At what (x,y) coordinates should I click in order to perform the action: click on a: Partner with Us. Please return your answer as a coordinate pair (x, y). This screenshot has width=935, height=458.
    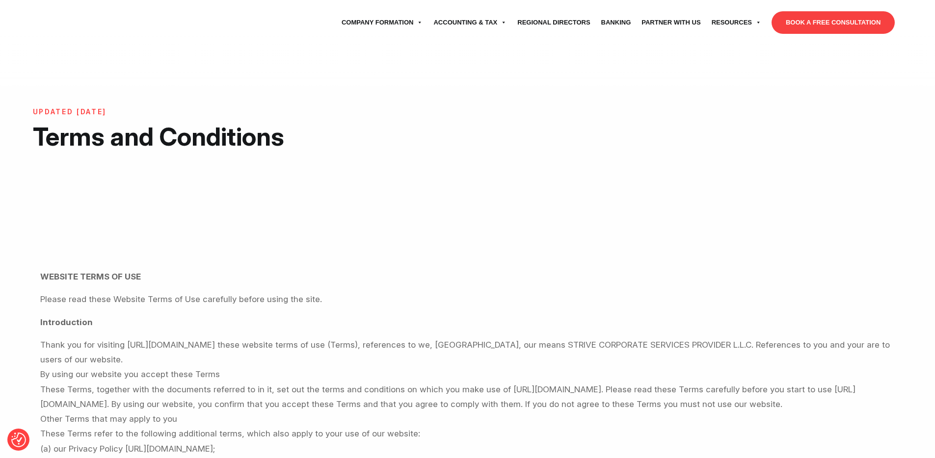
    Looking at the image, I should click on (671, 23).